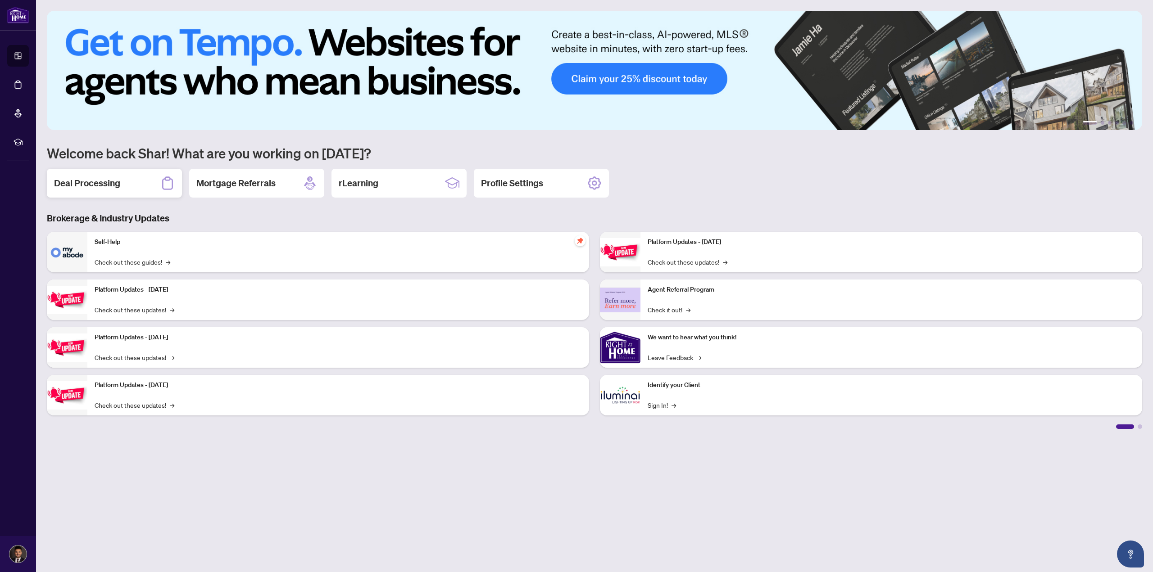  Describe the element at coordinates (1110, 123) in the screenshot. I see `button: 3` at that location.